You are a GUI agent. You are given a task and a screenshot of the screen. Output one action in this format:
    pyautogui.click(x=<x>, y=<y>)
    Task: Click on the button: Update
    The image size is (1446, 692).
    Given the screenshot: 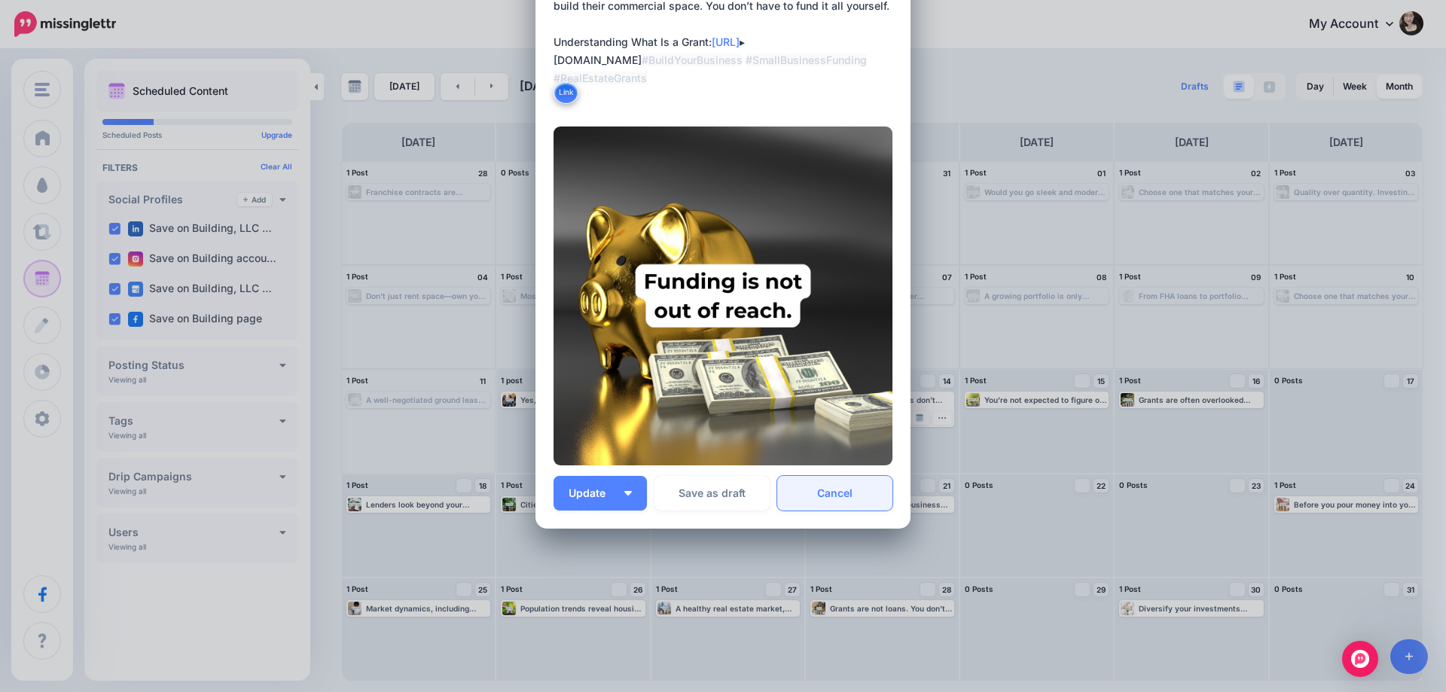 What is the action you would take?
    pyautogui.click(x=600, y=493)
    